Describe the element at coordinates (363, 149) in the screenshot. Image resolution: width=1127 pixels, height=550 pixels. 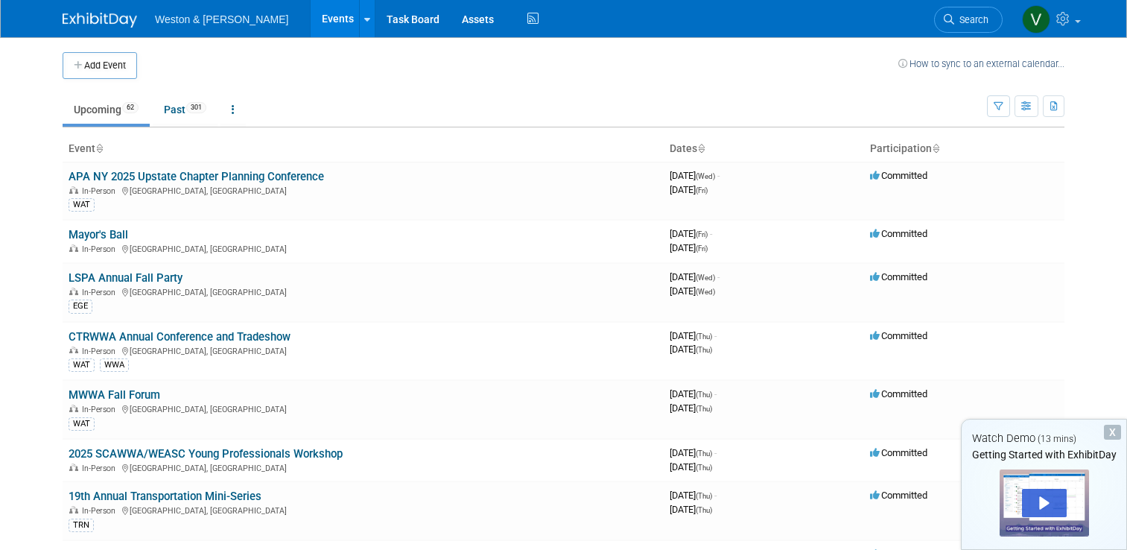
I see `th: Event` at that location.